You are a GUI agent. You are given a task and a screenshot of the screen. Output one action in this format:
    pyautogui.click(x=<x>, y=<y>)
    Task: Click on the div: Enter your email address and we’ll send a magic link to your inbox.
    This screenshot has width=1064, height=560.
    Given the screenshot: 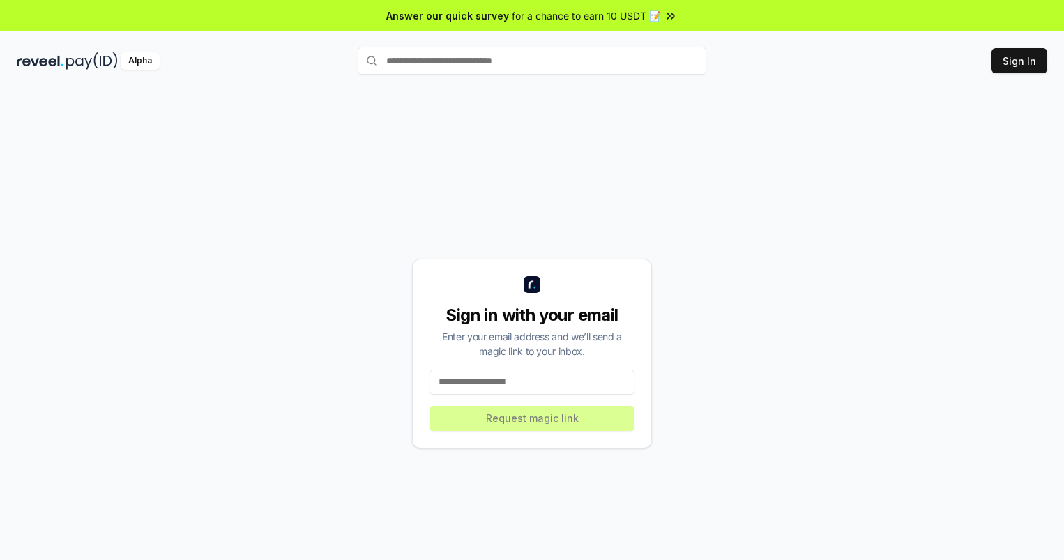 What is the action you would take?
    pyautogui.click(x=532, y=344)
    